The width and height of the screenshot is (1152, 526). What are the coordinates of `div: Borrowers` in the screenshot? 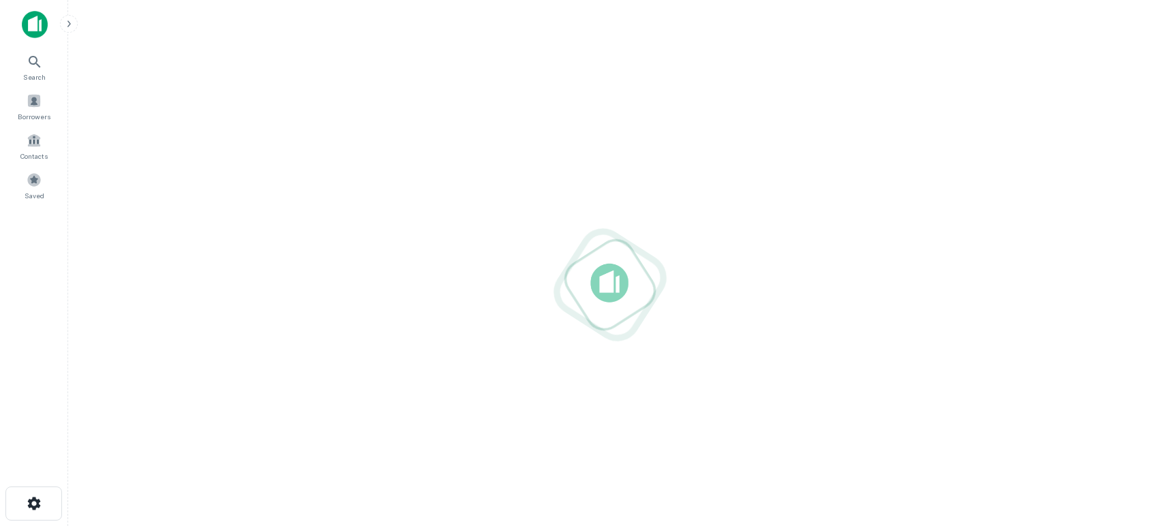 It's located at (34, 106).